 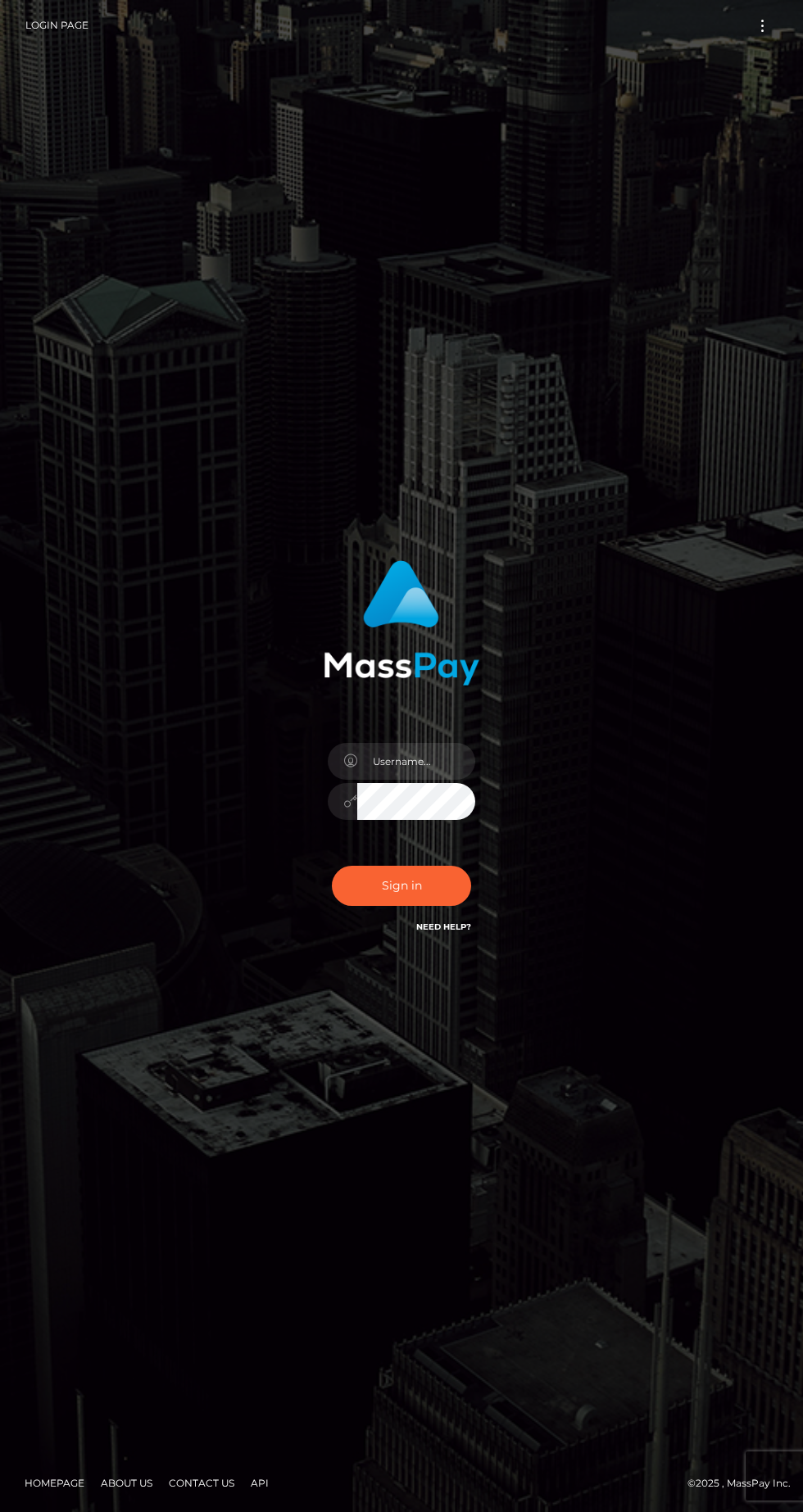 What do you see at coordinates (443, 927) in the screenshot?
I see `a: Need Help?` at bounding box center [443, 927].